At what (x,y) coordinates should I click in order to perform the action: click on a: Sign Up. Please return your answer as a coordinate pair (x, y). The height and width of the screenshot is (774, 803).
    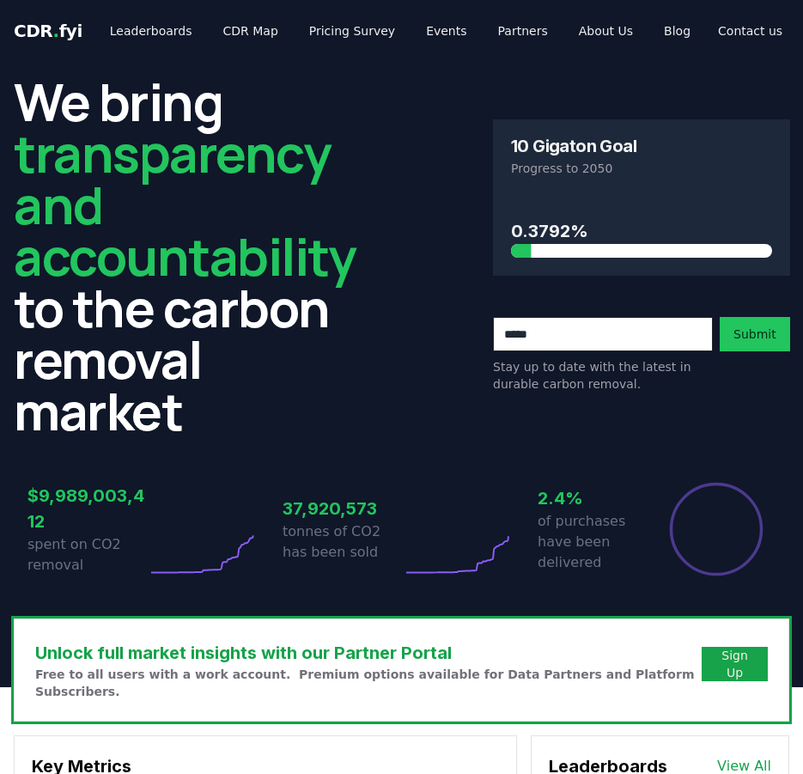
    Looking at the image, I should click on (735, 664).